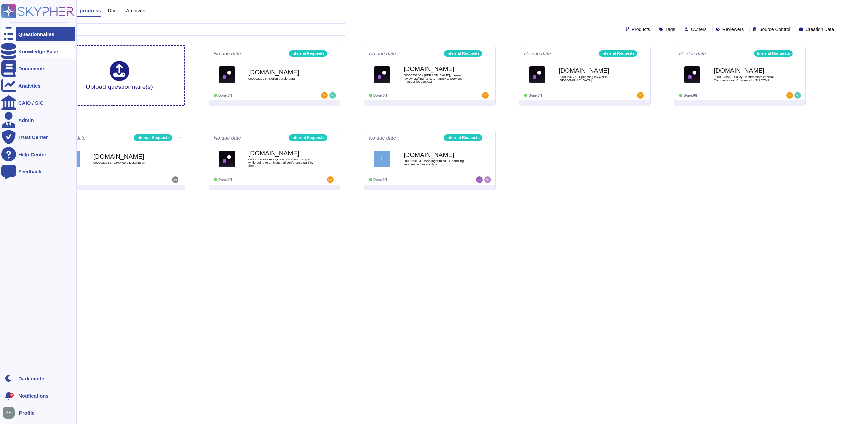 The height and width of the screenshot is (424, 842). Describe the element at coordinates (87, 10) in the screenshot. I see `span: In progress` at that location.